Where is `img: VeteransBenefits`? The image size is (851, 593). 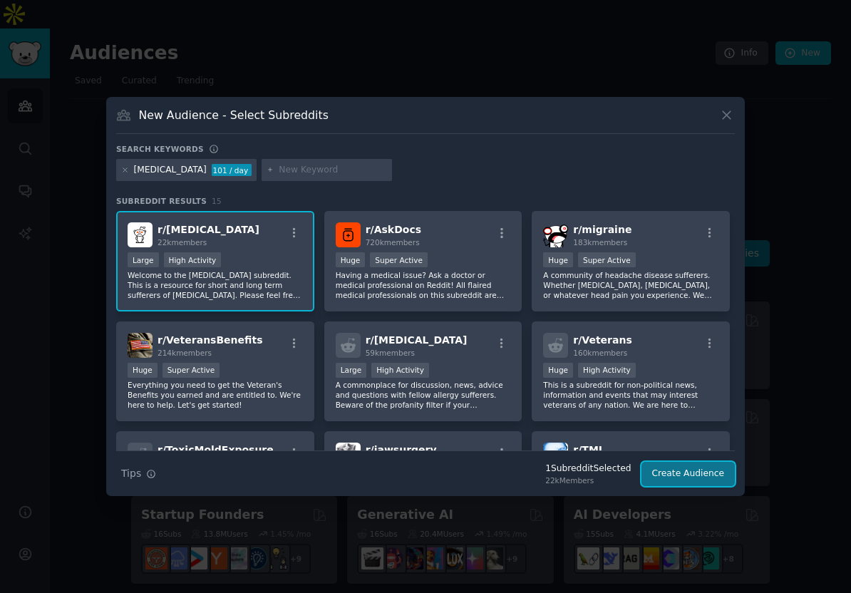
img: VeteransBenefits is located at coordinates (140, 345).